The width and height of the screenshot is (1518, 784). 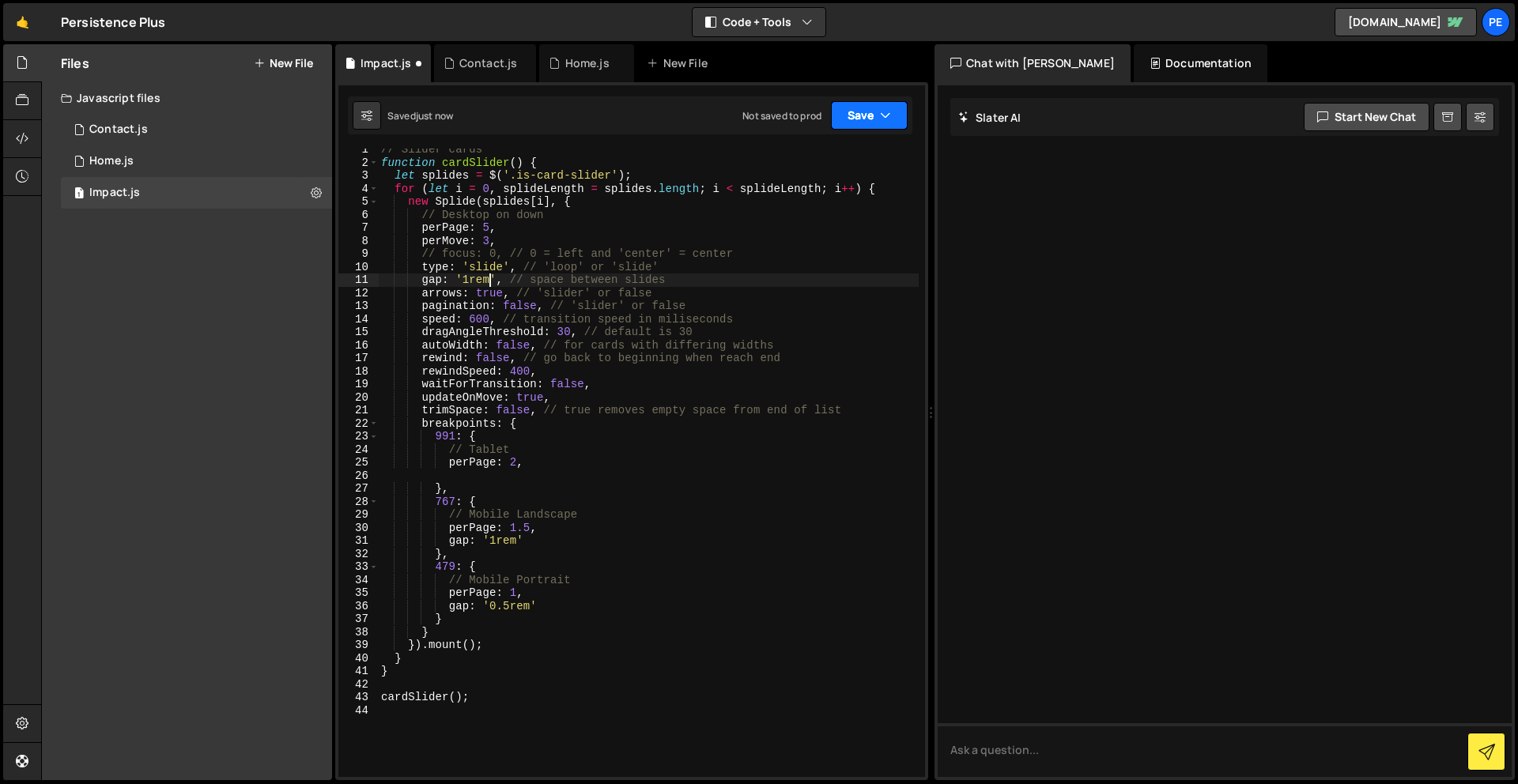 I want to click on div: 11, so click(x=358, y=280).